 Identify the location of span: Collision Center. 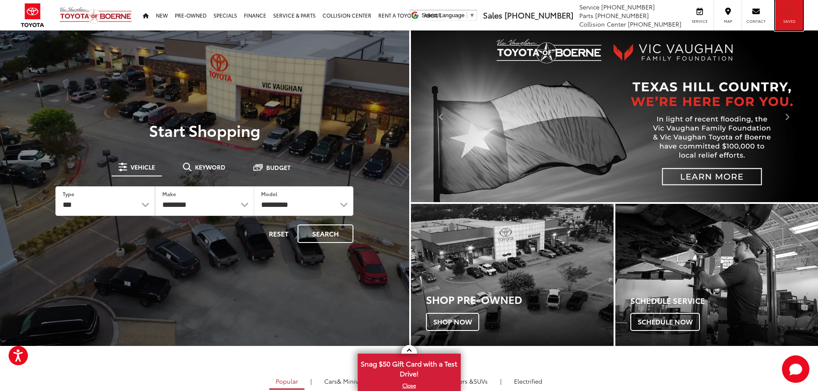
(602, 24).